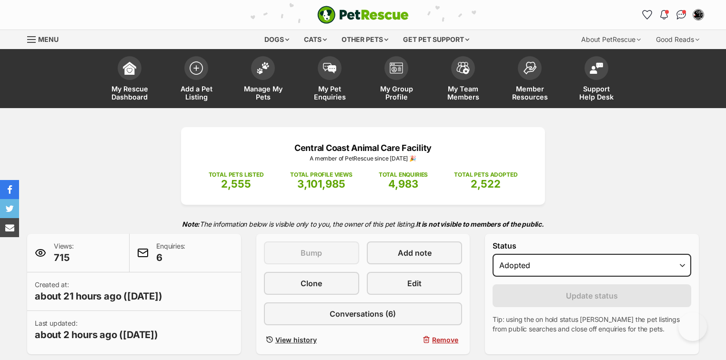 The image size is (726, 360). I want to click on img: Deanna Walton profile pic, so click(699, 15).